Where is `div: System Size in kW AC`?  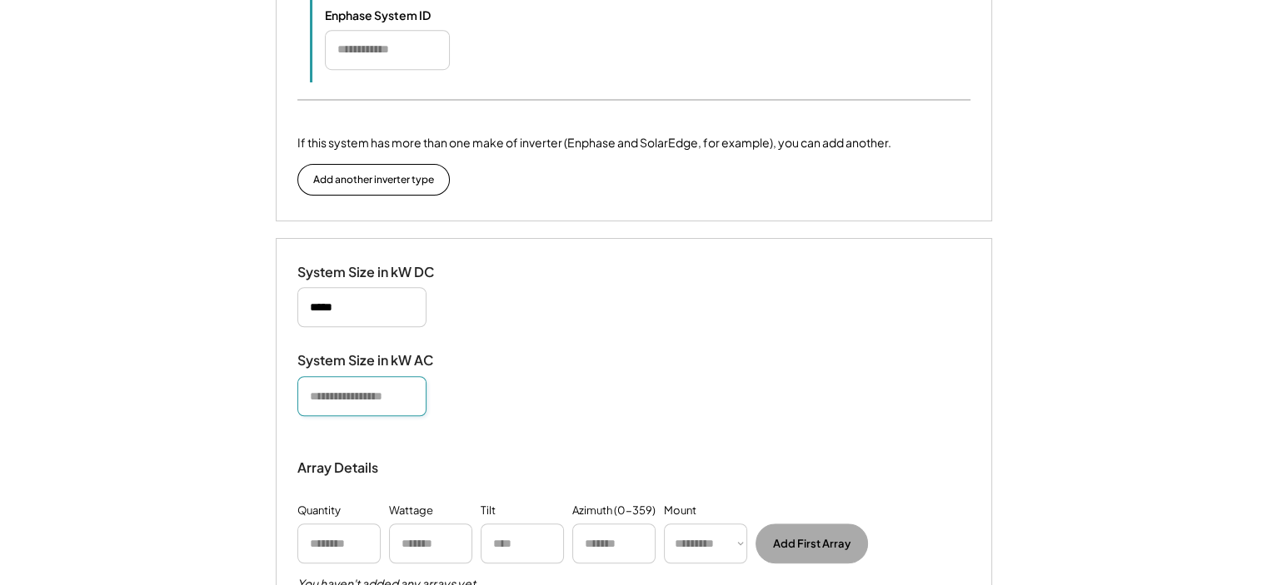
div: System Size in kW AC is located at coordinates (381, 361).